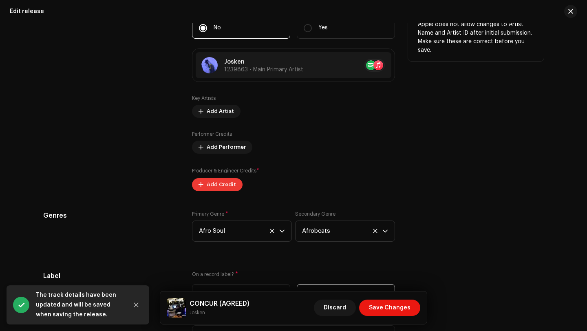 This screenshot has width=587, height=331. What do you see at coordinates (476, 37) in the screenshot?
I see `p: Apple does not allow changes to Artist Name and Artist ID after initial submission. Make sure the...` at bounding box center [476, 37].